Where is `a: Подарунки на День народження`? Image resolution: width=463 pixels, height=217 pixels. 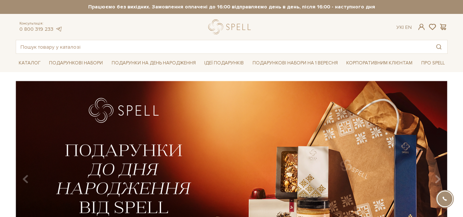
a: Подарунки на День народження is located at coordinates (154, 63).